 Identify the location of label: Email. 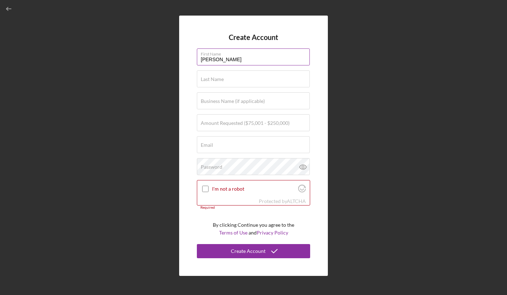
(207, 145).